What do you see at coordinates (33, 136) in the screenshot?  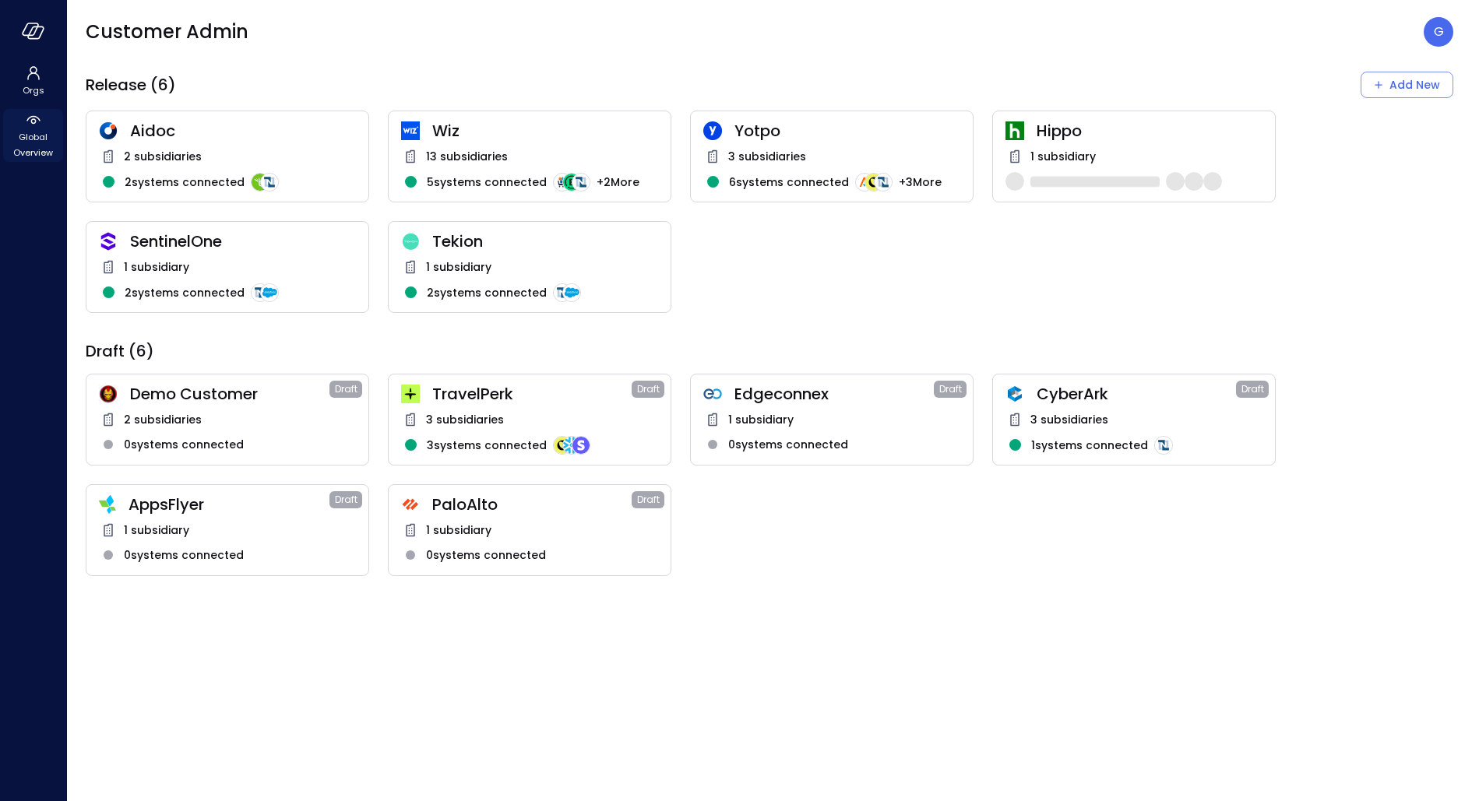 I see `div: Global Overview` at bounding box center [33, 136].